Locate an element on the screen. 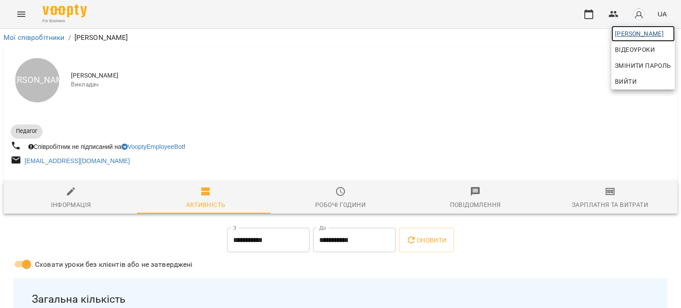  button: Вийти is located at coordinates (643, 82).